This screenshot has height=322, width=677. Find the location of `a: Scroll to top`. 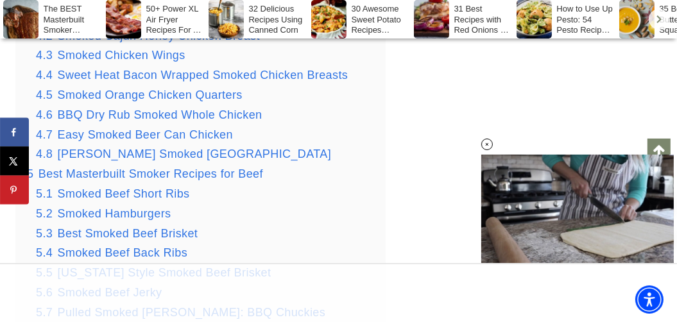

a: Scroll to top is located at coordinates (659, 150).